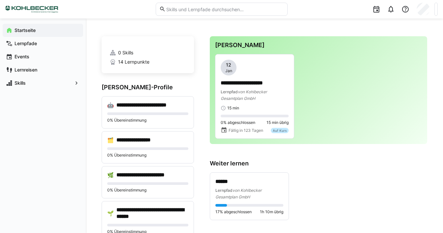 The height and width of the screenshot is (233, 443). I want to click on h3: Weiter lernen, so click(318, 164).